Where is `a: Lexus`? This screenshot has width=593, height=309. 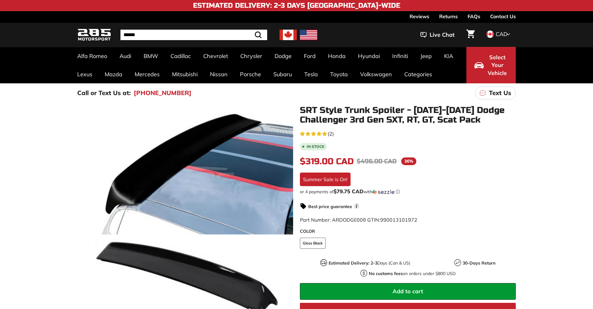
a: Lexus is located at coordinates (85, 74).